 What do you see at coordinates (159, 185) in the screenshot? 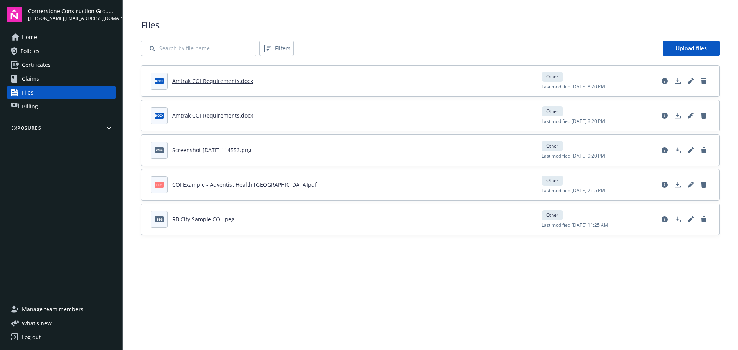
I see `span: pdf` at bounding box center [159, 185].